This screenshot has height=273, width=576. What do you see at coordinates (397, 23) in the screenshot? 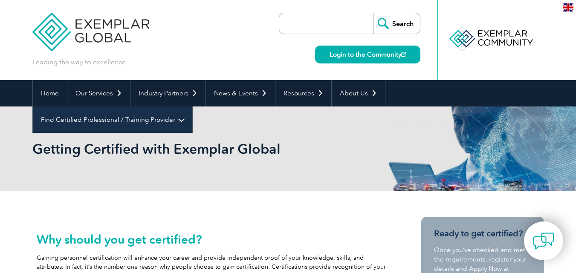
I see `input: Search` at bounding box center [397, 23].